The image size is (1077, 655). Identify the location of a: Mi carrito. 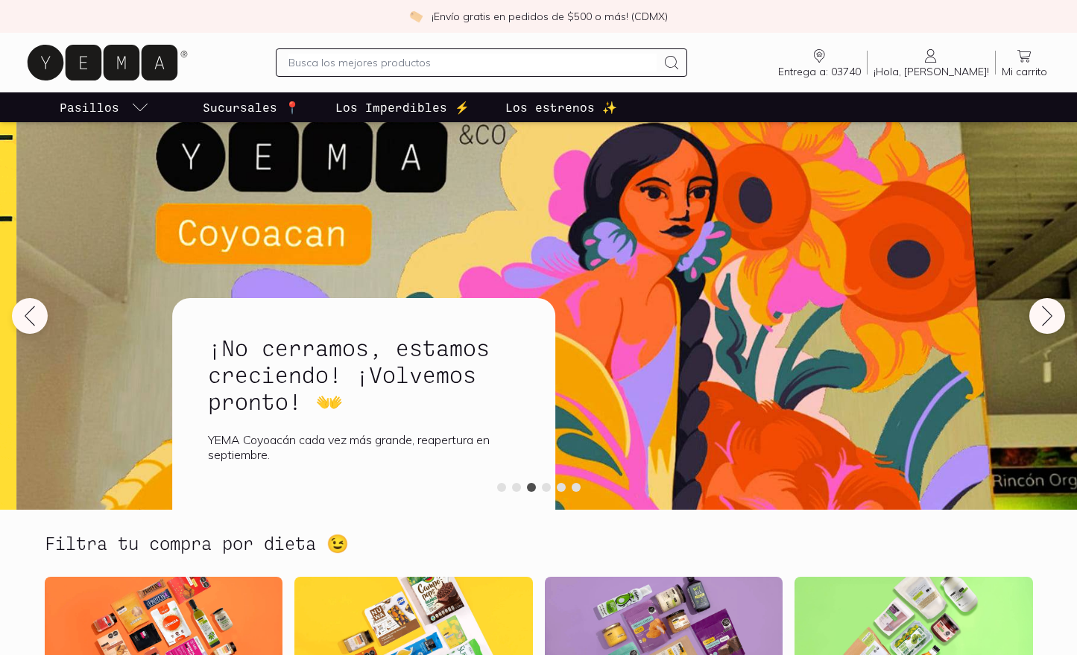
(1024, 63).